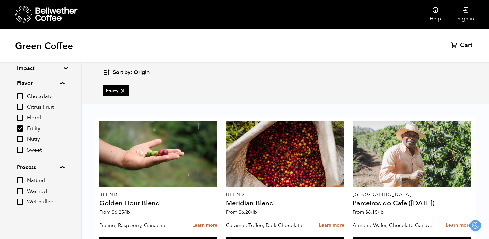  Describe the element at coordinates (45, 181) in the screenshot. I see `span: Natural` at that location.